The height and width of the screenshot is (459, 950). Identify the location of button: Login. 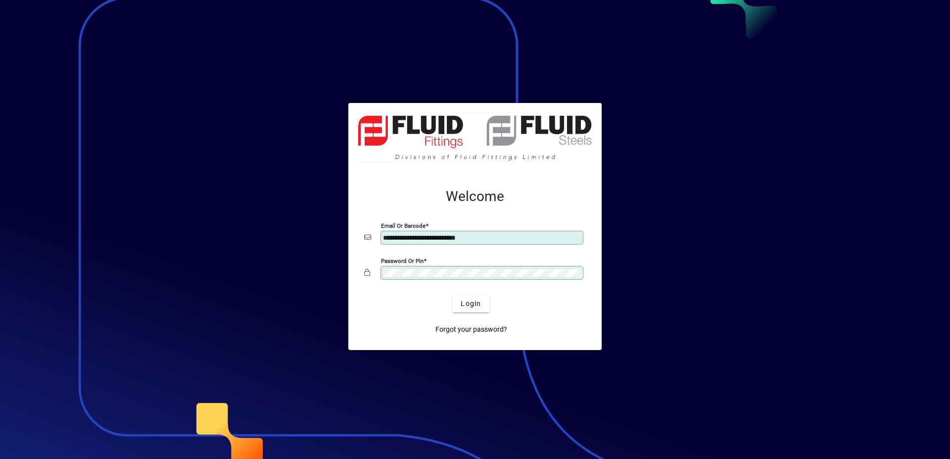
(470, 303).